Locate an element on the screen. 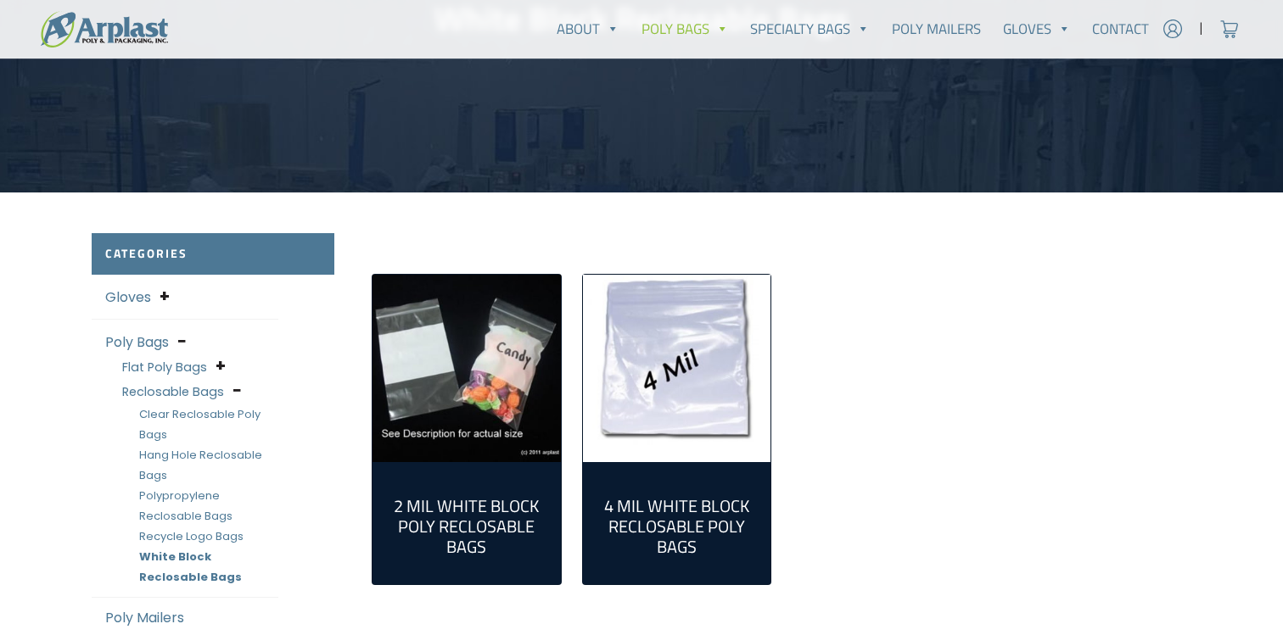 The image size is (1283, 635). h2: 4 Mil White Block Reclosable Poly Bags is located at coordinates (677, 527).